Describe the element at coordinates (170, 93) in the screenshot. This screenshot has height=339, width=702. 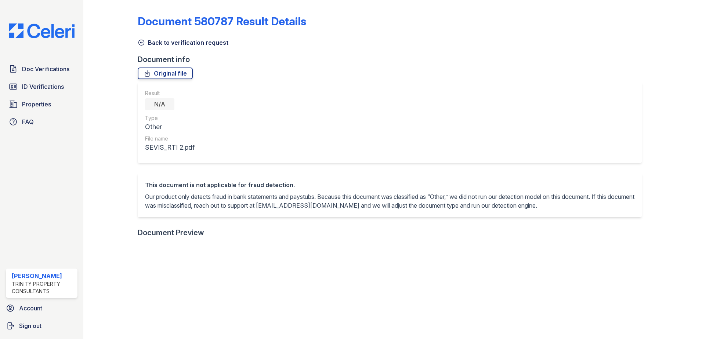
I see `div: Result` at that location.